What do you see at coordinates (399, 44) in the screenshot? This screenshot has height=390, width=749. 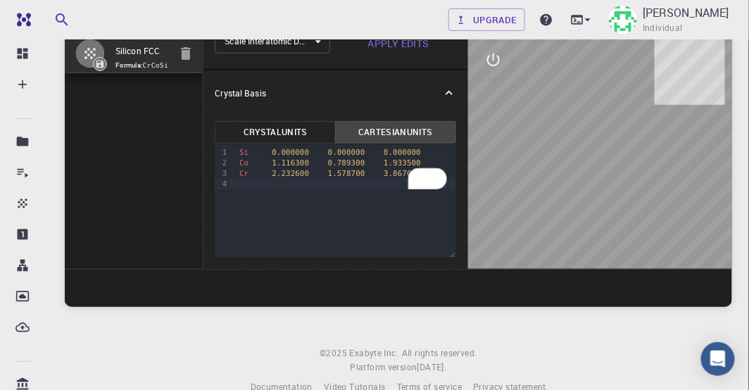 I see `button: Apply Edits` at bounding box center [399, 44].